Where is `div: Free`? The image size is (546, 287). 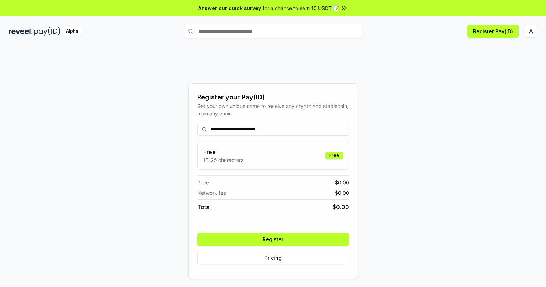 div: Free is located at coordinates (334, 156).